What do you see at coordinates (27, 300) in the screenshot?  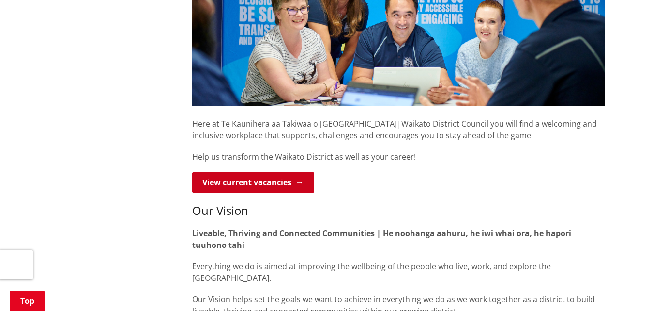 I see `a: Top` at bounding box center [27, 300].